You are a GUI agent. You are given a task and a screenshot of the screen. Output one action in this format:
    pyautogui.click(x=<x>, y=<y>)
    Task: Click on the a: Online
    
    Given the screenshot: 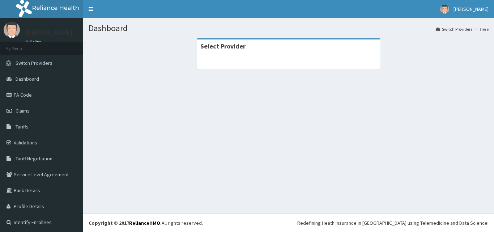 What is the action you would take?
    pyautogui.click(x=34, y=42)
    